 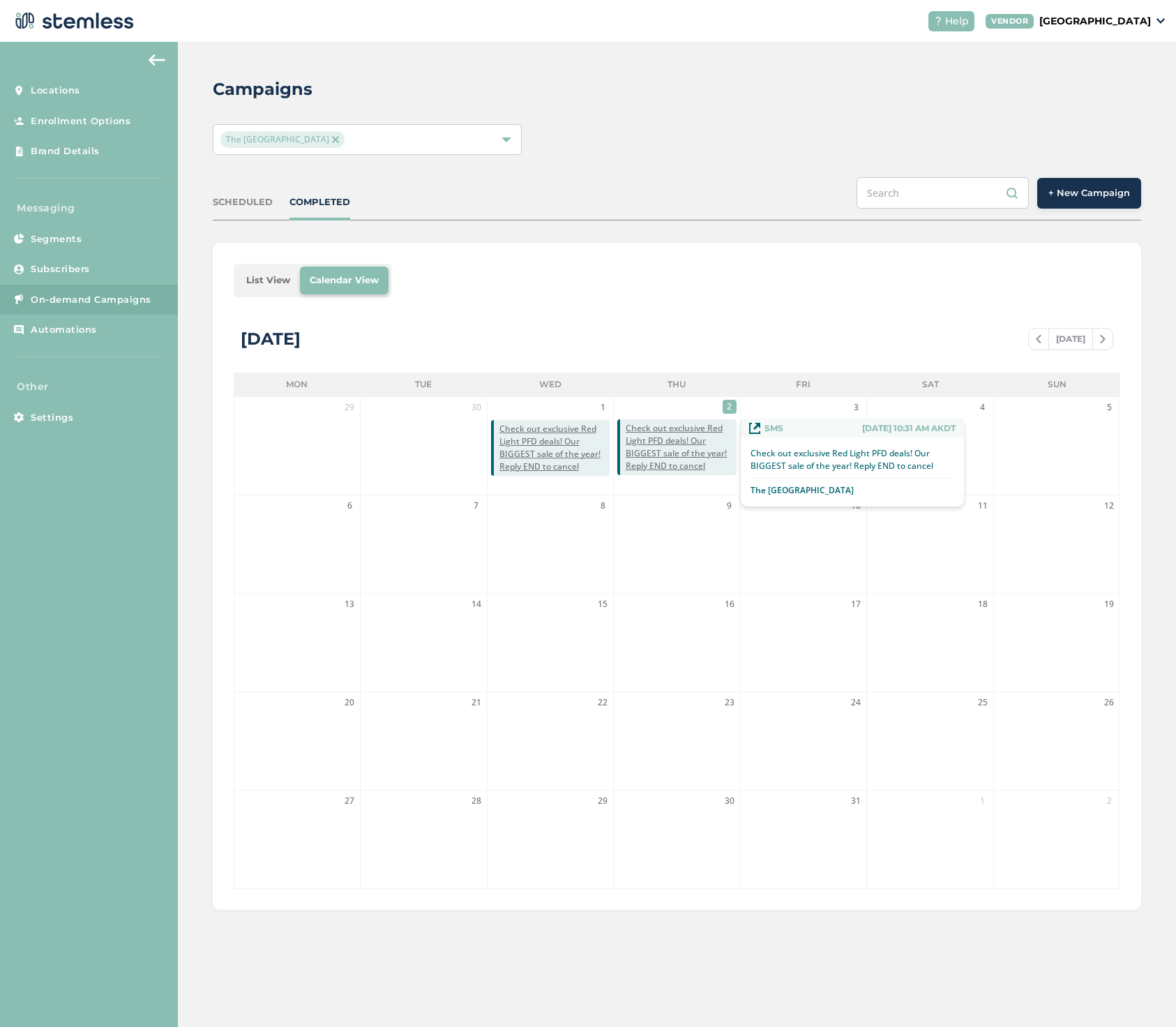 I want to click on li: List View, so click(x=268, y=281).